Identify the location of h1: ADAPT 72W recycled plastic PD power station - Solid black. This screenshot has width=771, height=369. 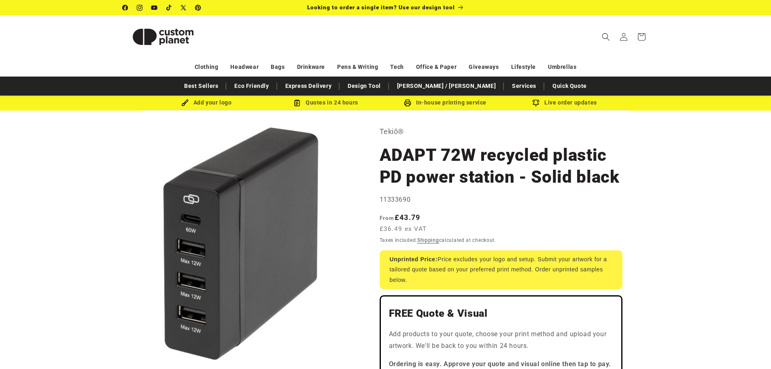
(501, 166).